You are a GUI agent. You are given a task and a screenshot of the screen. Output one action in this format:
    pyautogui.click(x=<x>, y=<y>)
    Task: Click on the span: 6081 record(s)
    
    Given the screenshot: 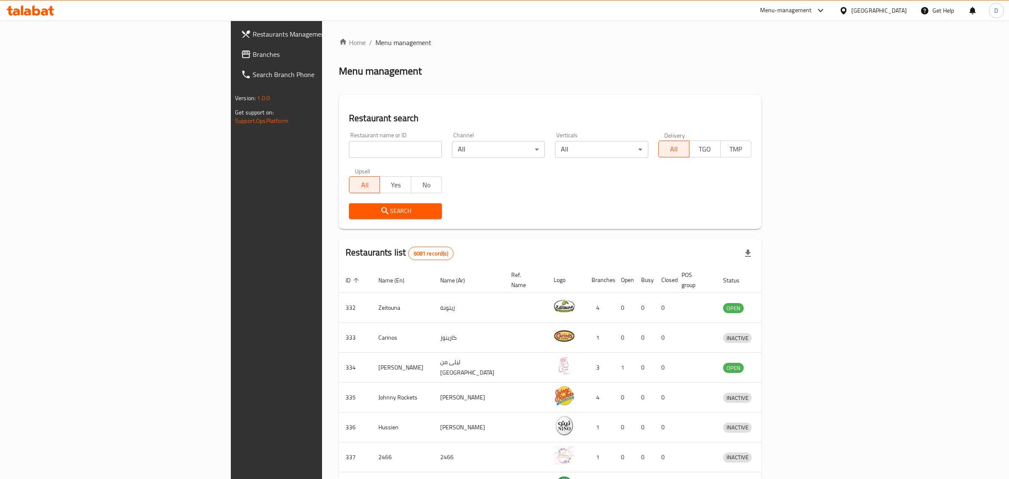 What is the action you would take?
    pyautogui.click(x=431, y=253)
    